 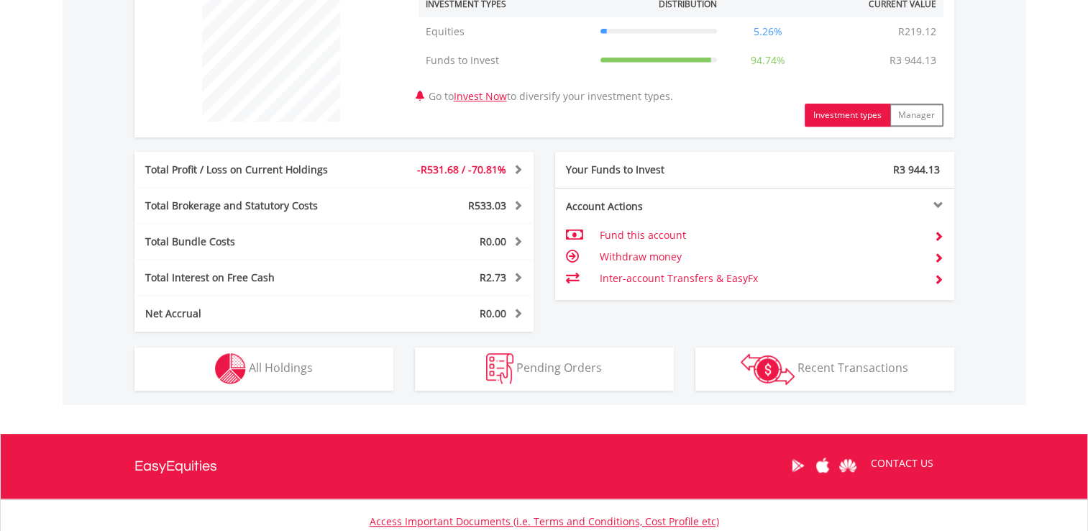 I want to click on a: Apple, so click(x=823, y=465).